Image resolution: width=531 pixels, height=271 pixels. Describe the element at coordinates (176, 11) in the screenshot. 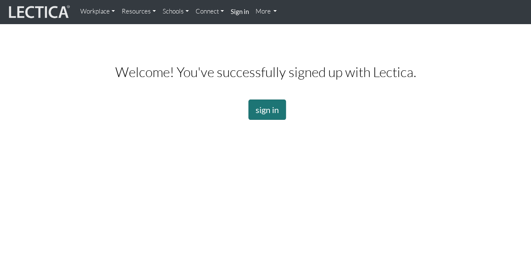

I see `a: Schools` at that location.